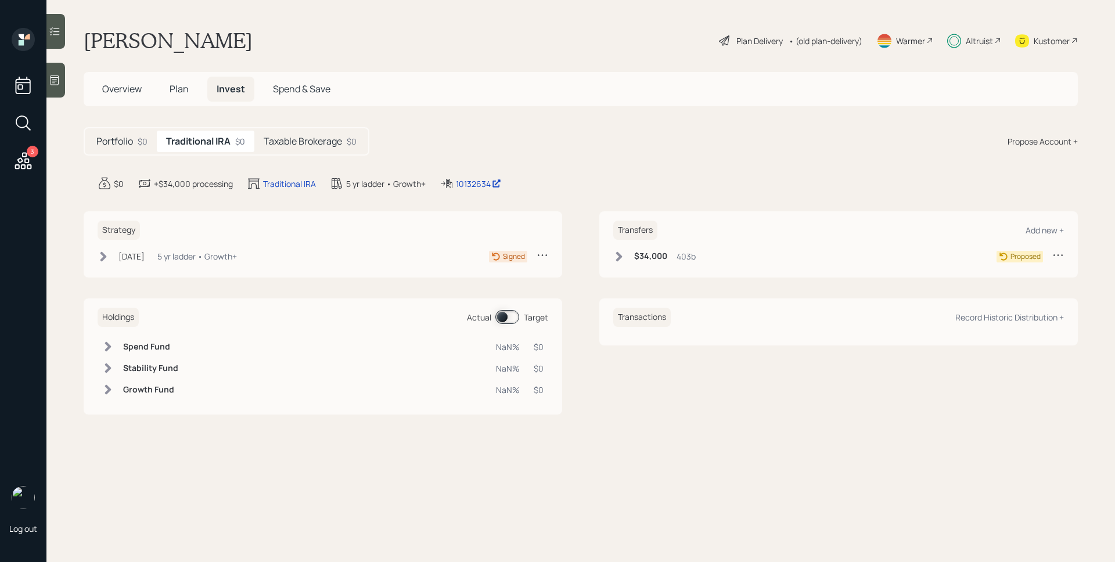  Describe the element at coordinates (536, 317) in the screenshot. I see `div: Target` at that location.